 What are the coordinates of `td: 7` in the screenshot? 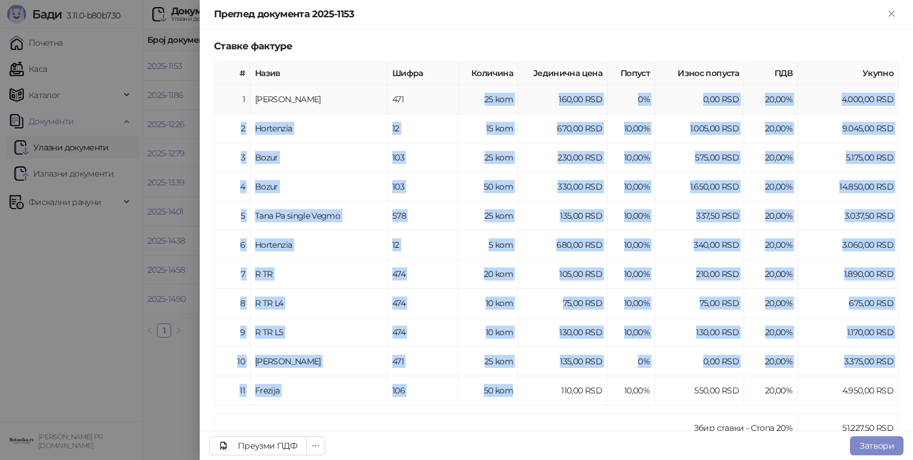 It's located at (232, 274).